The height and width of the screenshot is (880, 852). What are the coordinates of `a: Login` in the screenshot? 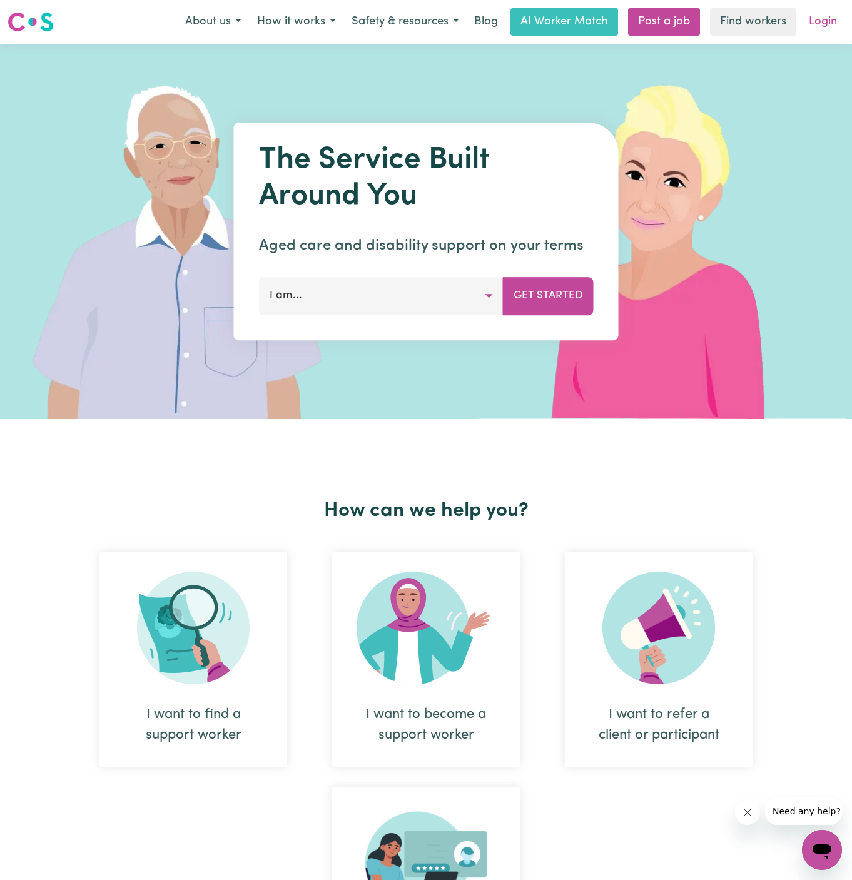 It's located at (822, 22).